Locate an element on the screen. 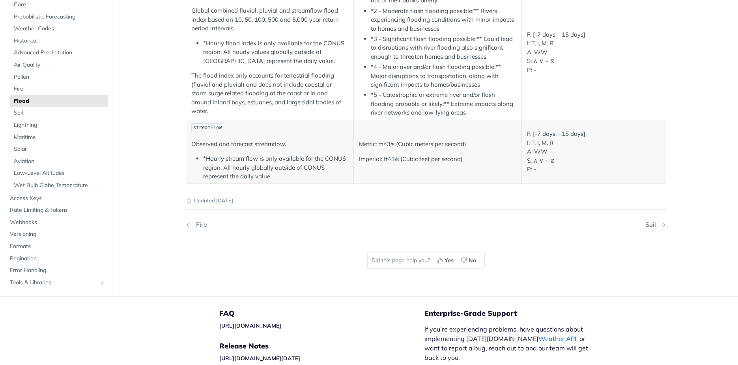 This screenshot has width=738, height=365. nav: Pagination Controls is located at coordinates (426, 225).